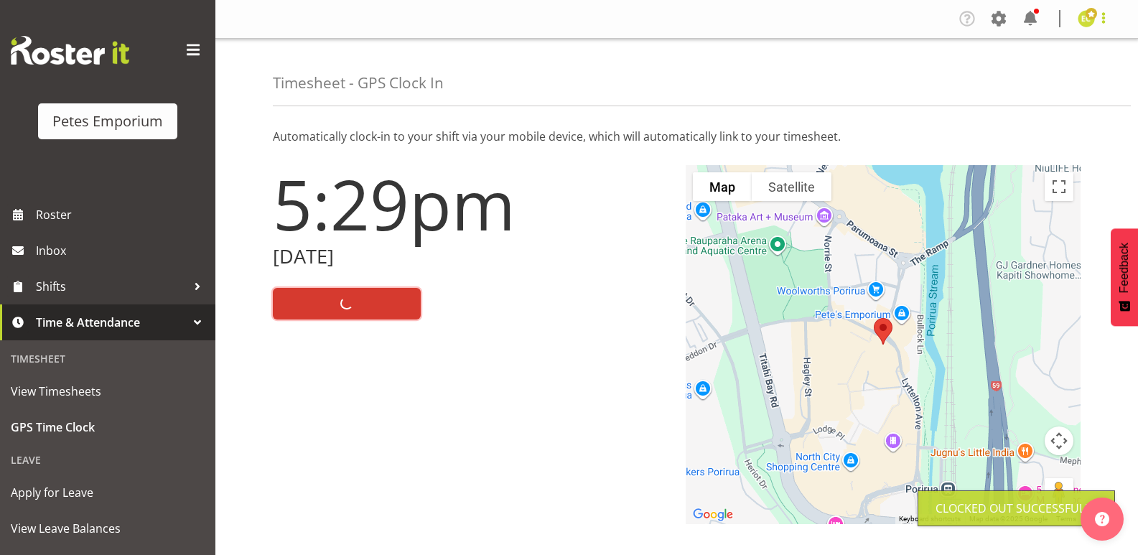 The width and height of the screenshot is (1138, 555). I want to click on span: Roster, so click(122, 215).